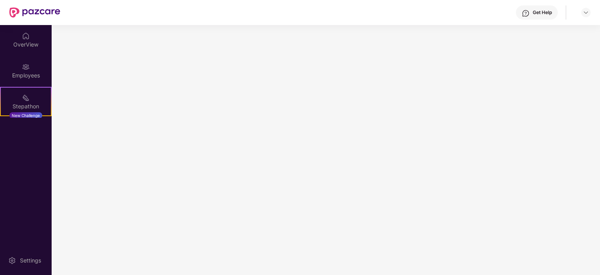 The height and width of the screenshot is (275, 600). I want to click on img: svg+xml;base64,PHN2ZyB4bWxucz0iaHR0cDovL3d3dy53My5vcmcvMjAwMC9zdmciIHdpZHRoPSIyMSIgaGVpZ2h0PSIyMC..., so click(26, 98).